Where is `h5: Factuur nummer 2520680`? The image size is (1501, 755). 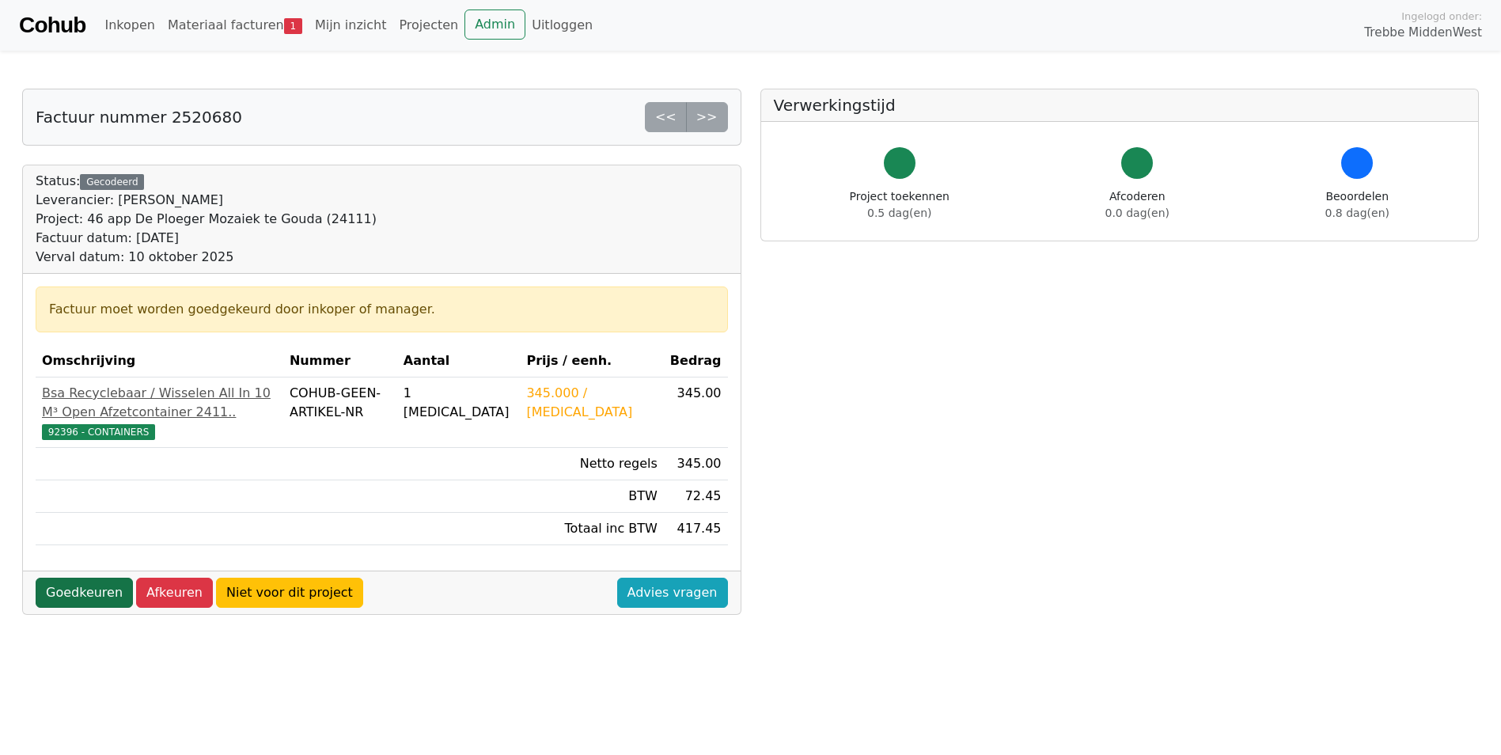
h5: Factuur nummer 2520680 is located at coordinates (138, 117).